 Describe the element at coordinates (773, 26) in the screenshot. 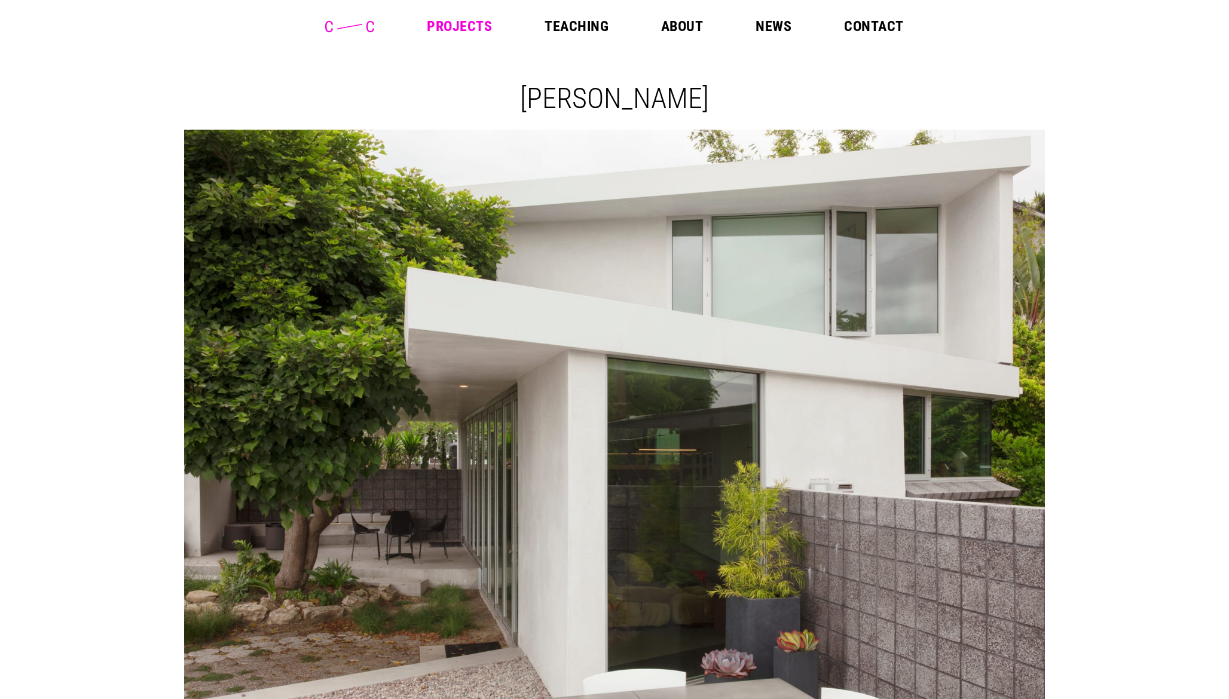

I see `a: News` at that location.